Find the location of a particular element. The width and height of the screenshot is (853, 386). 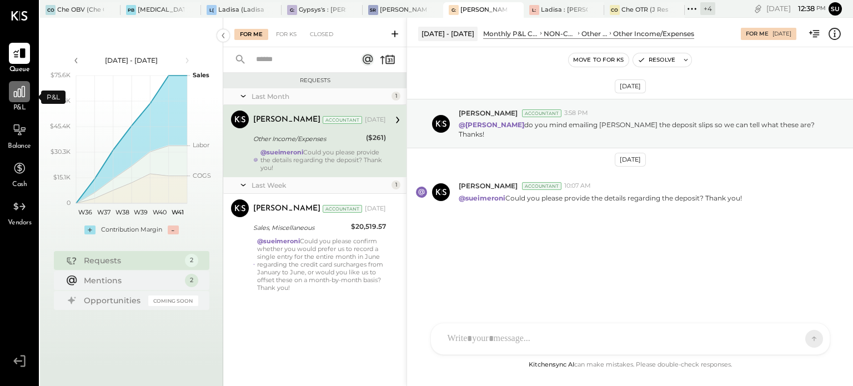

div: $20,519.57 is located at coordinates (368, 227).